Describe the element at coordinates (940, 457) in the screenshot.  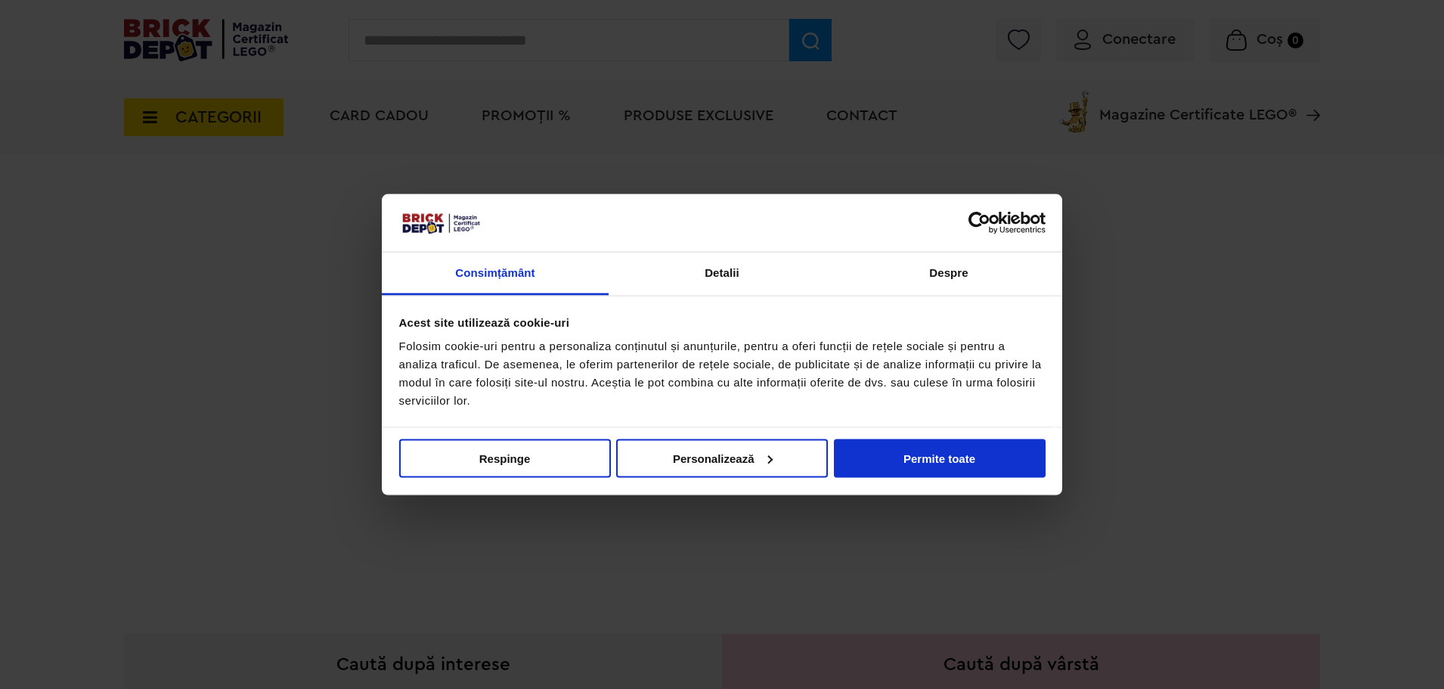
I see `button: Permite toate` at that location.